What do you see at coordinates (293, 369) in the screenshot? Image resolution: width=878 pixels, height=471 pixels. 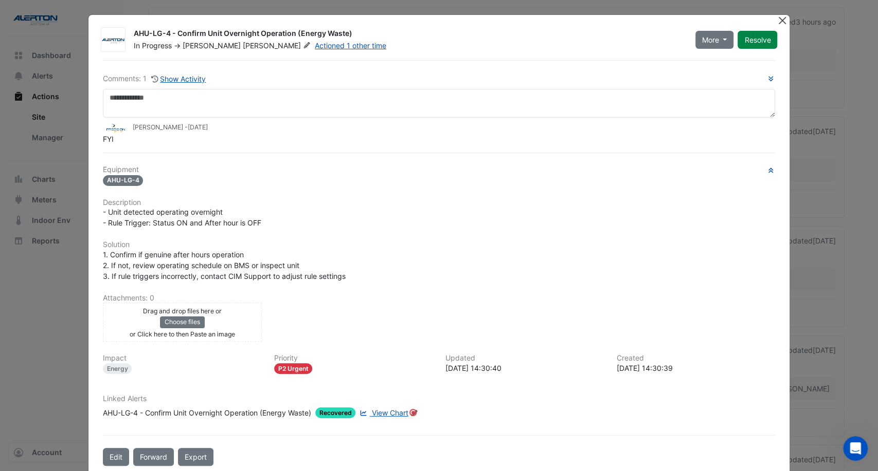 I see `div: P2 Urgent` at bounding box center [293, 369].